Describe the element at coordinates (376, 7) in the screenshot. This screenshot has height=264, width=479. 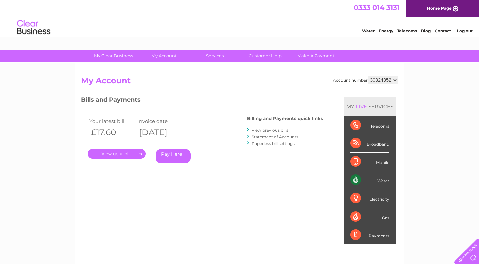
I see `a: 0333 014 3131` at that location.